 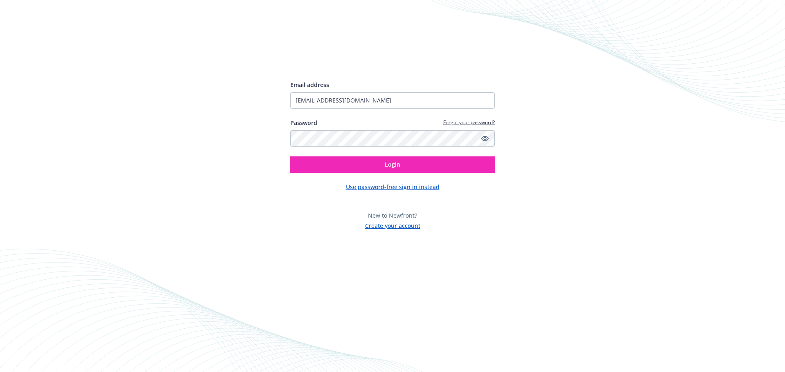 What do you see at coordinates (469, 122) in the screenshot?
I see `a: Forgot your password?` at bounding box center [469, 122].